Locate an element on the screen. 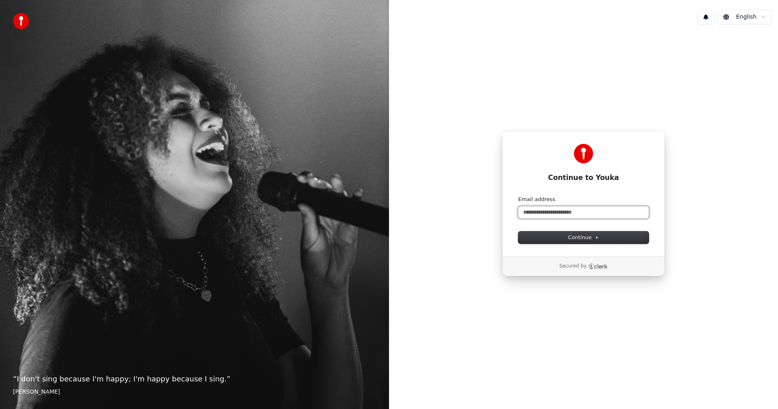  label: Email address is located at coordinates (536, 199).